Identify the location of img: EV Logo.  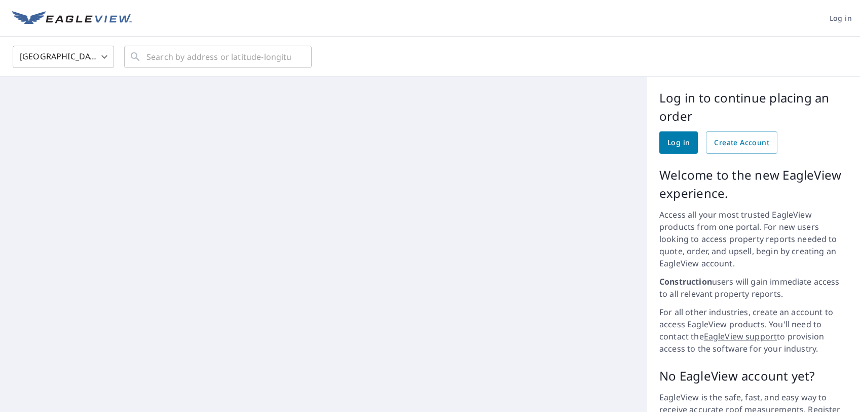
(72, 19).